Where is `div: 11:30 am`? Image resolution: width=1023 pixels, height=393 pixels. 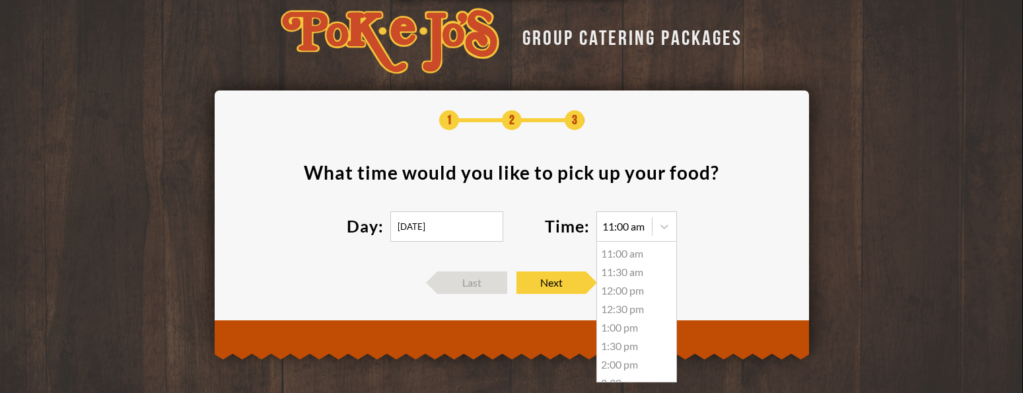 div: 11:30 am is located at coordinates (636, 272).